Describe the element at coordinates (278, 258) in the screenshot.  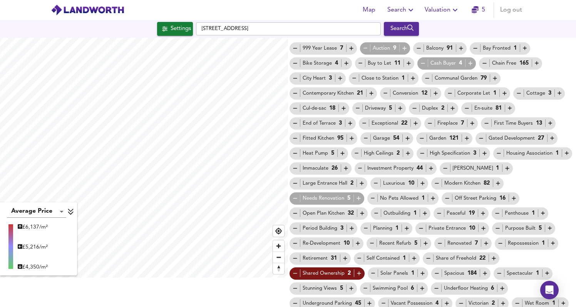
I see `span: Zoom out` at that location.